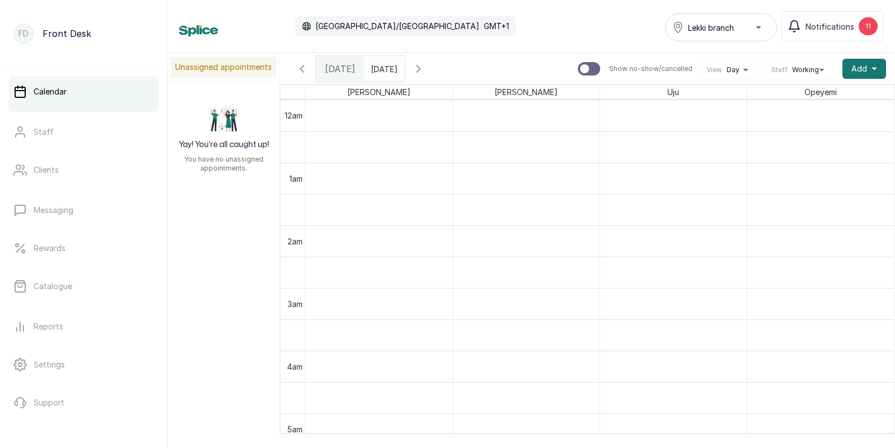 Image resolution: width=895 pixels, height=448 pixels. What do you see at coordinates (296, 178) in the screenshot?
I see `div: 1am` at bounding box center [296, 178].